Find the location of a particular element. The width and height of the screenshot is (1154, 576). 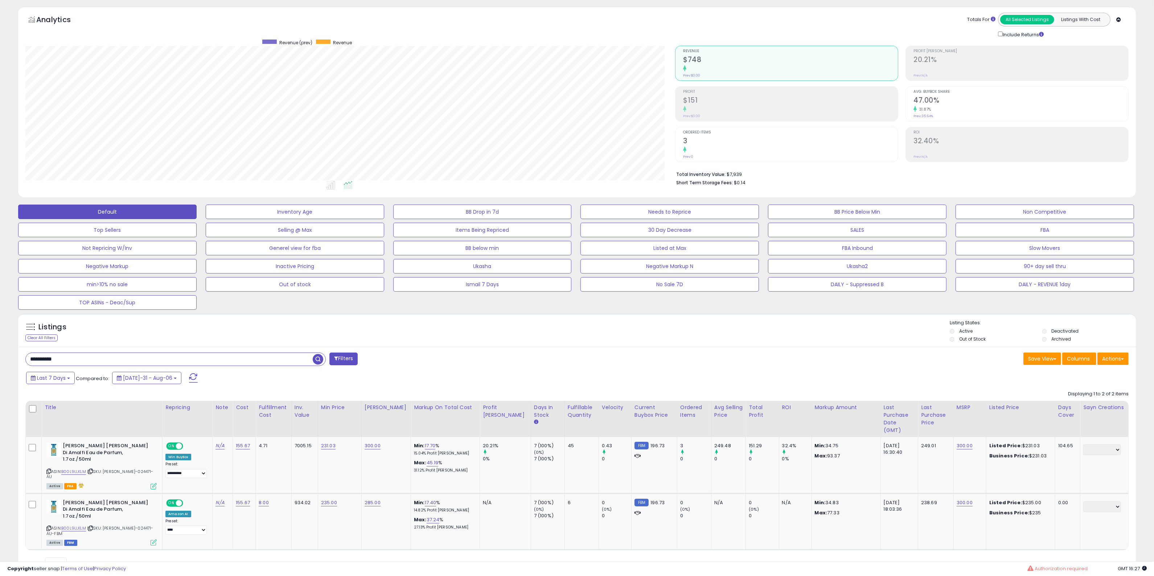

span: Revenue (prev) is located at coordinates (296, 42).